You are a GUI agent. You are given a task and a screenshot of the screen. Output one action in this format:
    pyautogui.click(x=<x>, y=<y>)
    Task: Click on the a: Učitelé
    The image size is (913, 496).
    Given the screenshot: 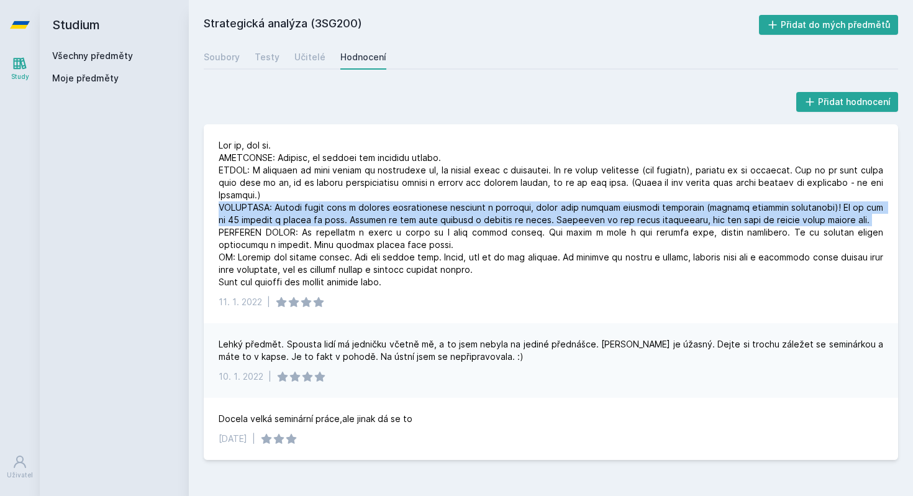 What is the action you would take?
    pyautogui.click(x=310, y=57)
    